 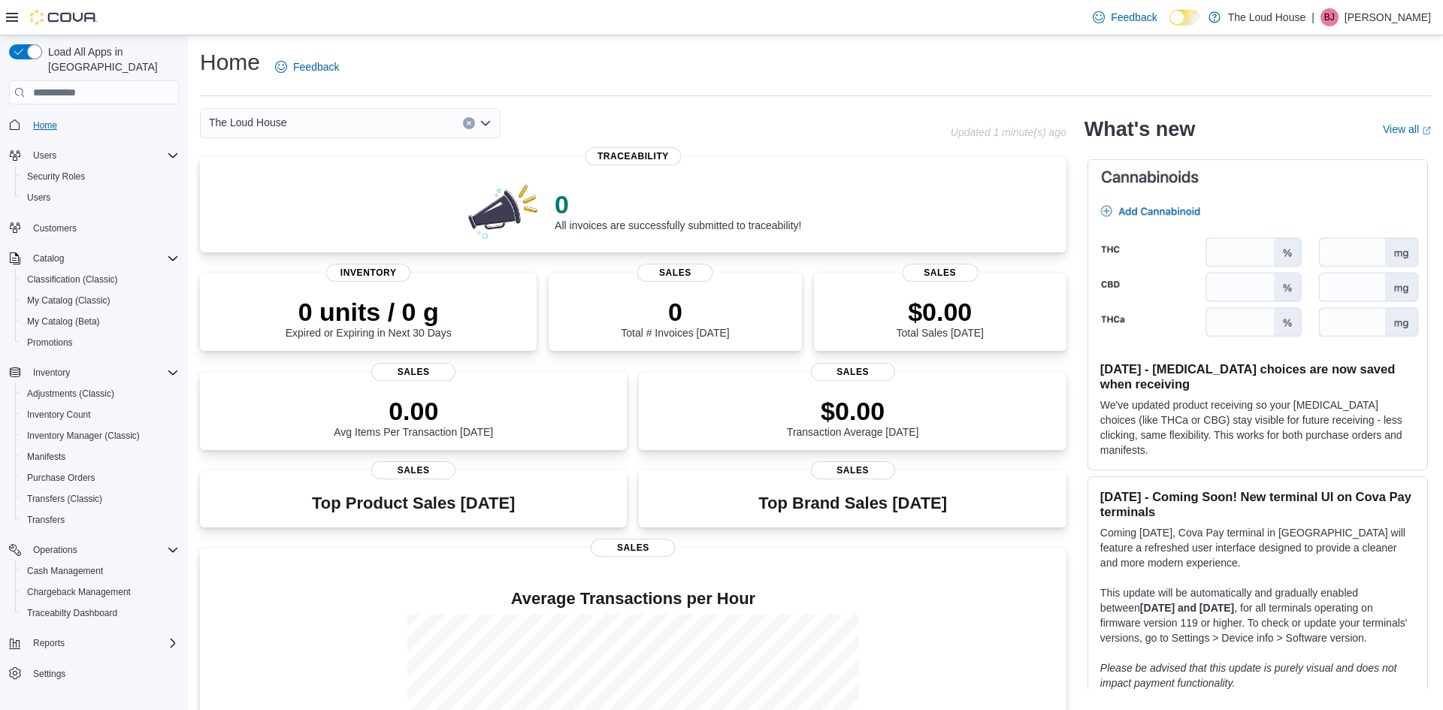 I want to click on button: Chargeback Management, so click(x=100, y=592).